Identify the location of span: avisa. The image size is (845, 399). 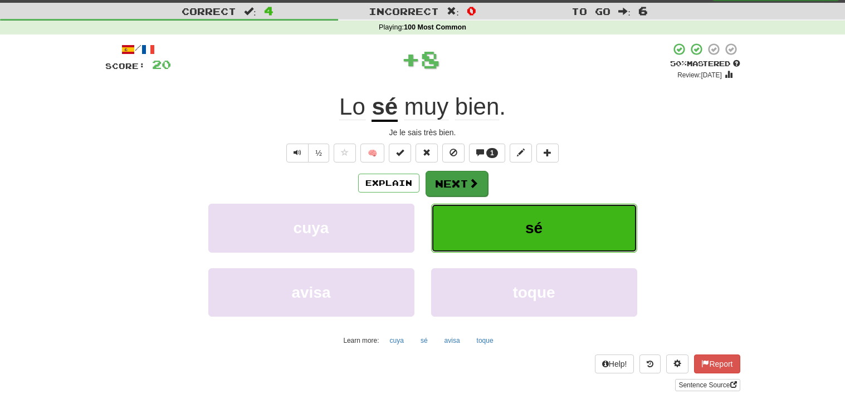
(311, 292).